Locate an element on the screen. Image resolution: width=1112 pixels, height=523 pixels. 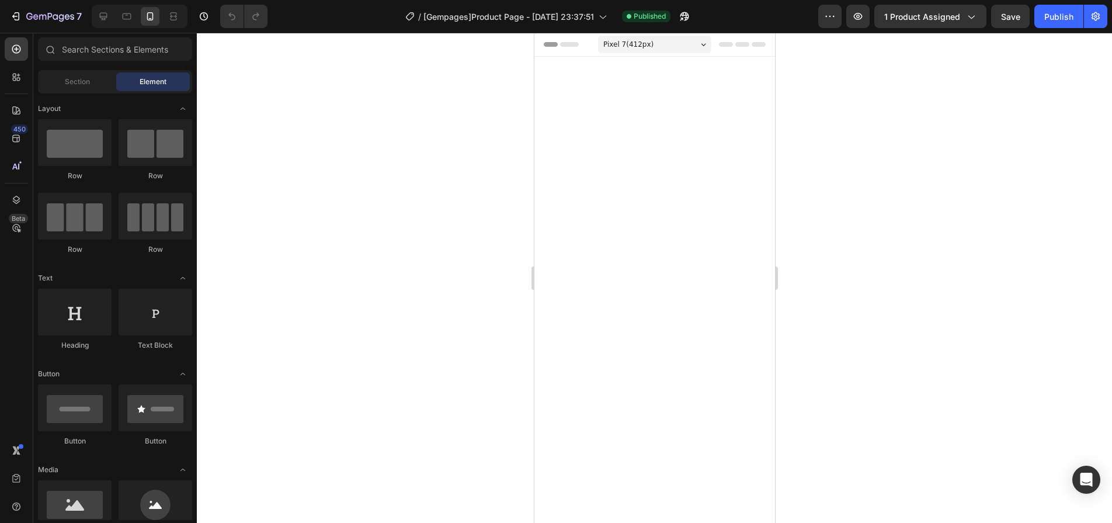
span: Pixel 7 ( 412 px) is located at coordinates (94, 12).